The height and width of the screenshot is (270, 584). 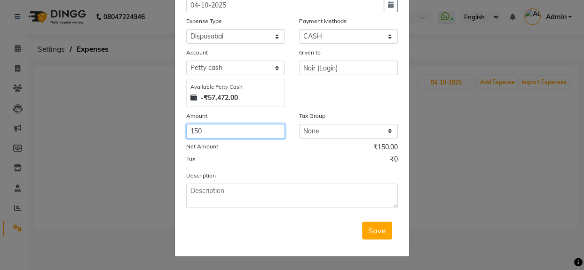 What do you see at coordinates (204, 21) in the screenshot?
I see `label: Expense Type` at bounding box center [204, 21].